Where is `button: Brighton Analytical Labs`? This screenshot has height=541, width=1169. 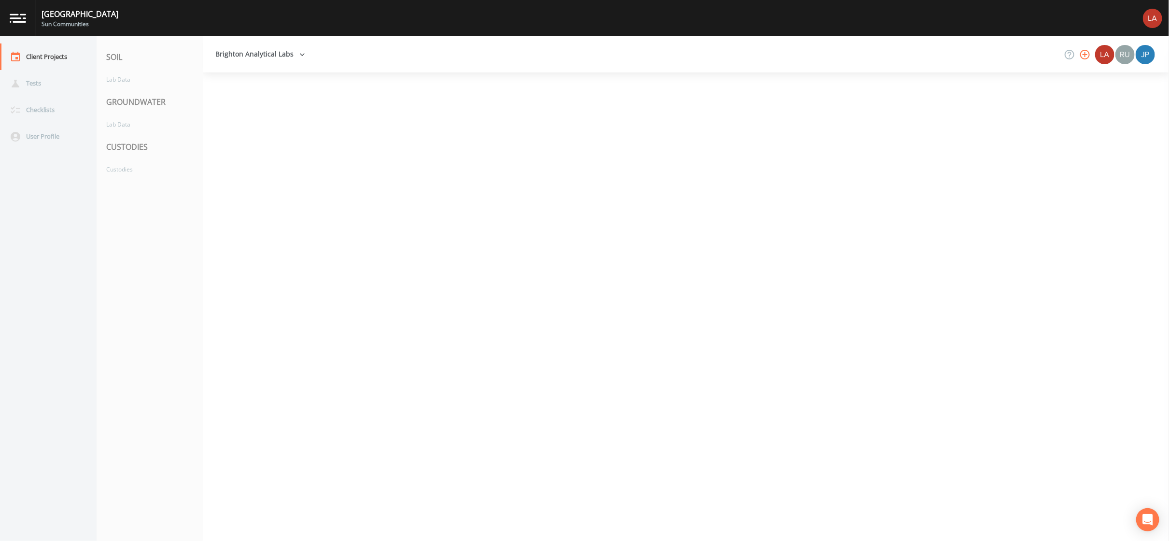 button: Brighton Analytical Labs is located at coordinates (260, 54).